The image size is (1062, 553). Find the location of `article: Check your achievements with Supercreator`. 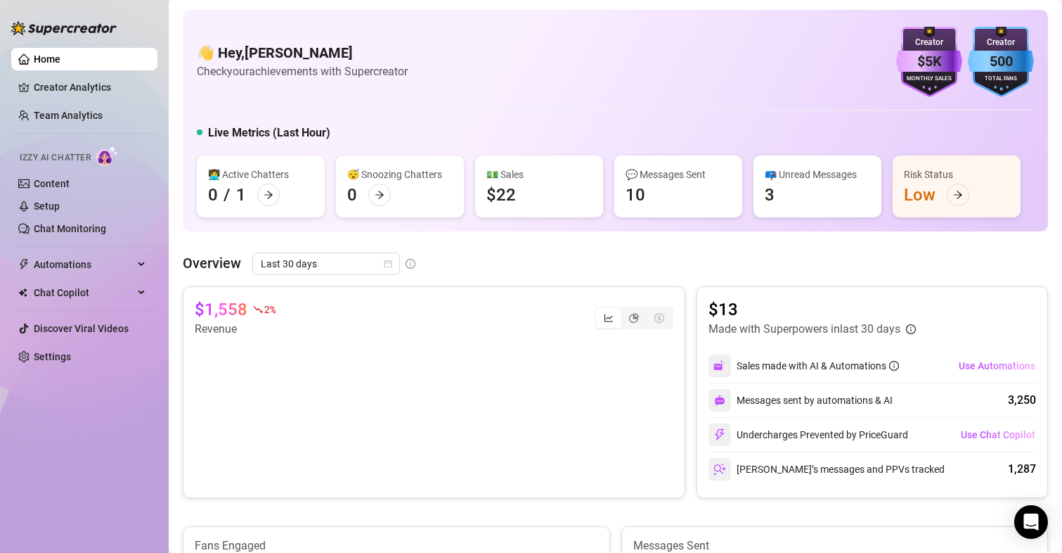

article: Check your achievements with Supercreator is located at coordinates (302, 71).